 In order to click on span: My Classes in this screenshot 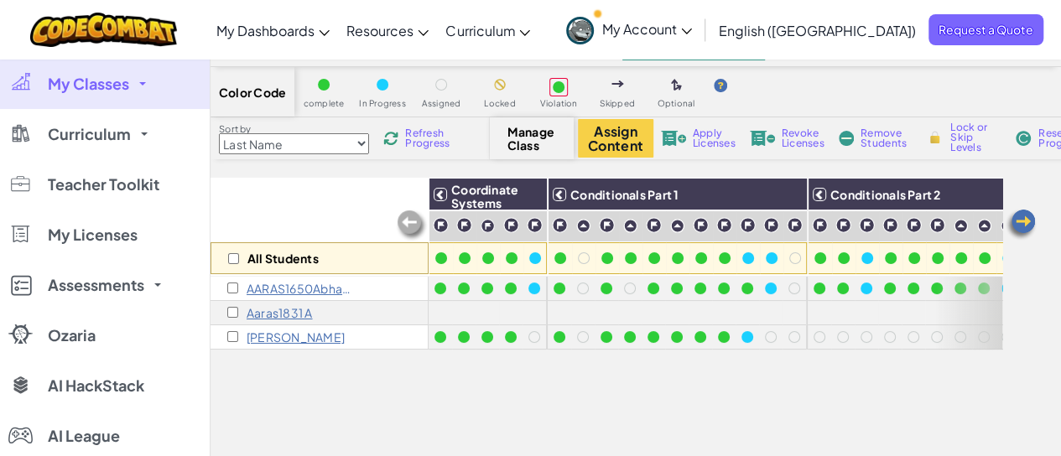, I will do `click(88, 84)`.